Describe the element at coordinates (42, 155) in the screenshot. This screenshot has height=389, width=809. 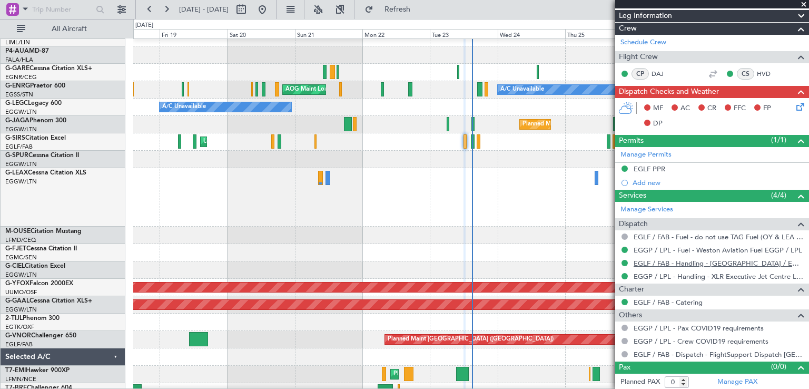
I see `a: G-SPURCessna Citation II` at that location.